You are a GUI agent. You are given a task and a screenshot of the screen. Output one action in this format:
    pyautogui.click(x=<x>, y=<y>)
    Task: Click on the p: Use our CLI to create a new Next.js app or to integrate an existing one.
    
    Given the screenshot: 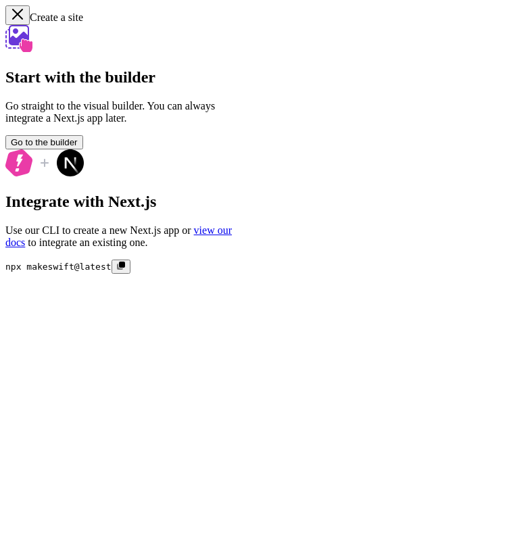 What is the action you would take?
    pyautogui.click(x=119, y=236)
    